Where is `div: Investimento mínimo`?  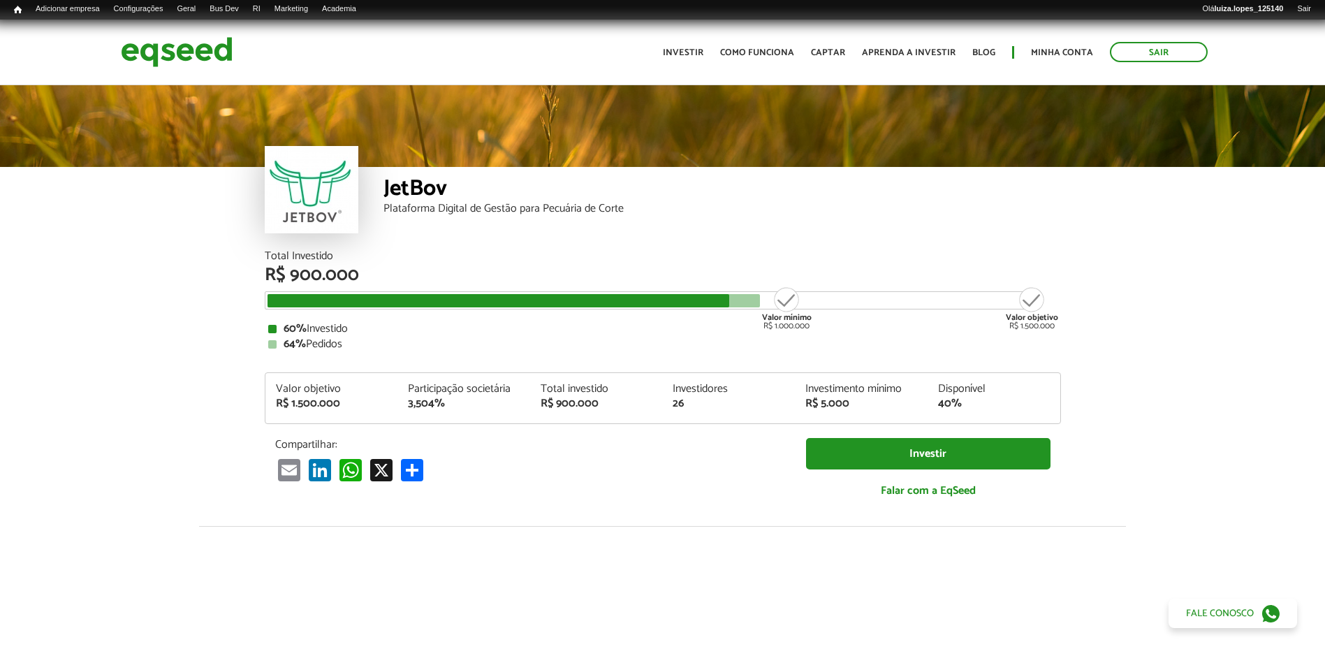
div: Investimento mínimo is located at coordinates (861, 389).